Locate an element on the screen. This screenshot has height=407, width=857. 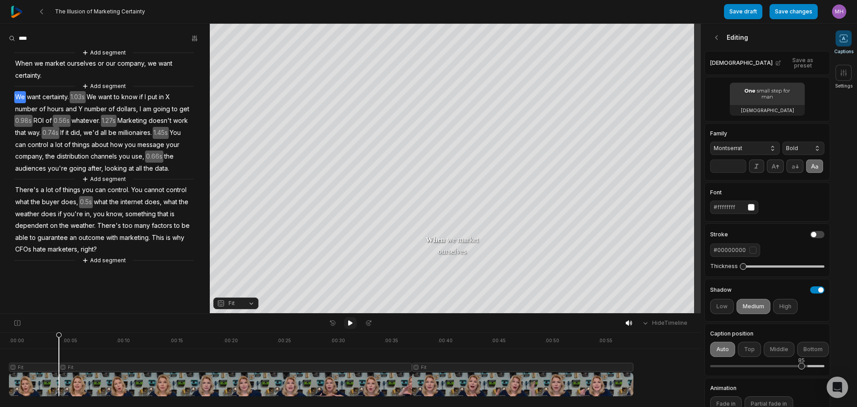
span: Bold is located at coordinates (797, 148).